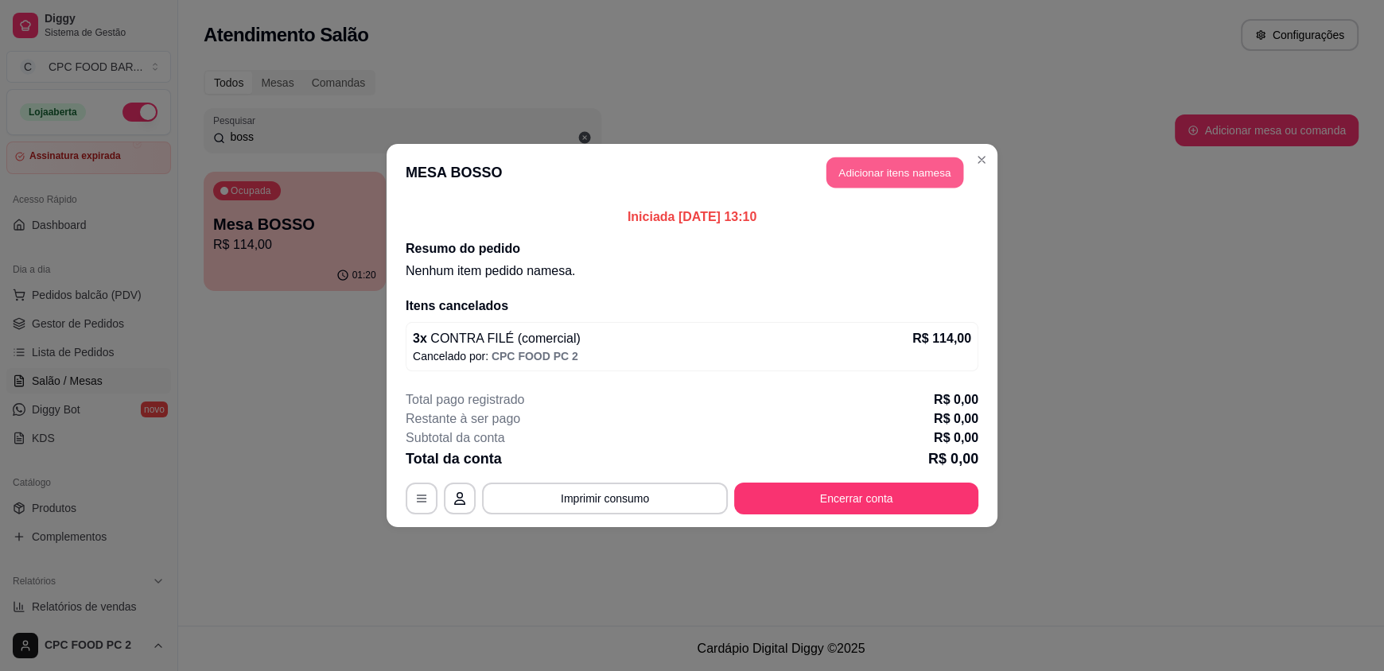 The image size is (1384, 671). Describe the element at coordinates (465, 400) in the screenshot. I see `p: Total pago registrado` at that location.